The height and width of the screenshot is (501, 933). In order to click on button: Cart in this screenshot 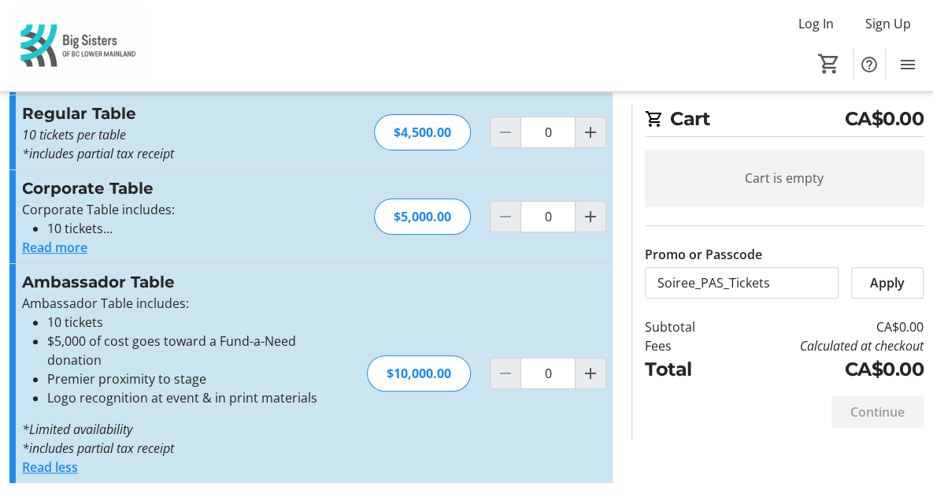, I will do `click(829, 64)`.